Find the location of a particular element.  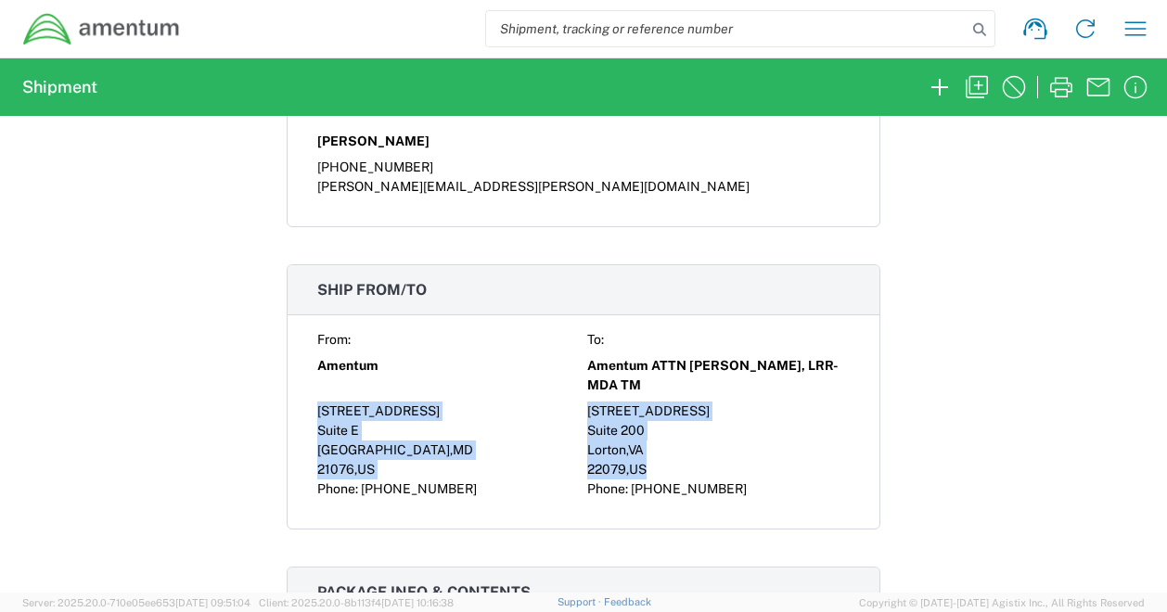

span: Amentum is located at coordinates (348, 365).